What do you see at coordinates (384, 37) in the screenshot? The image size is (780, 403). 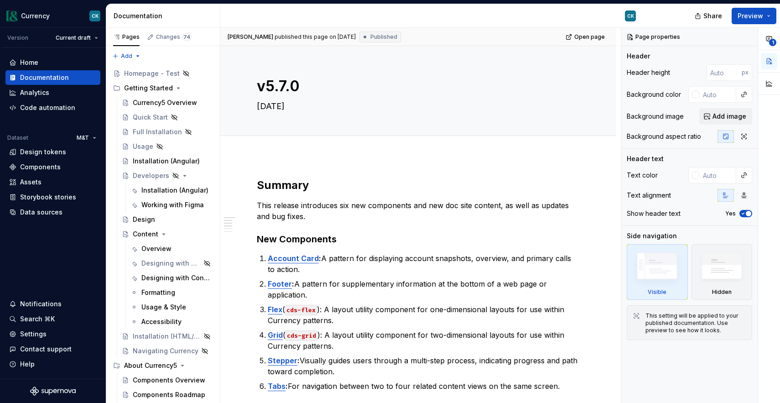 I see `span: Published` at bounding box center [384, 37].